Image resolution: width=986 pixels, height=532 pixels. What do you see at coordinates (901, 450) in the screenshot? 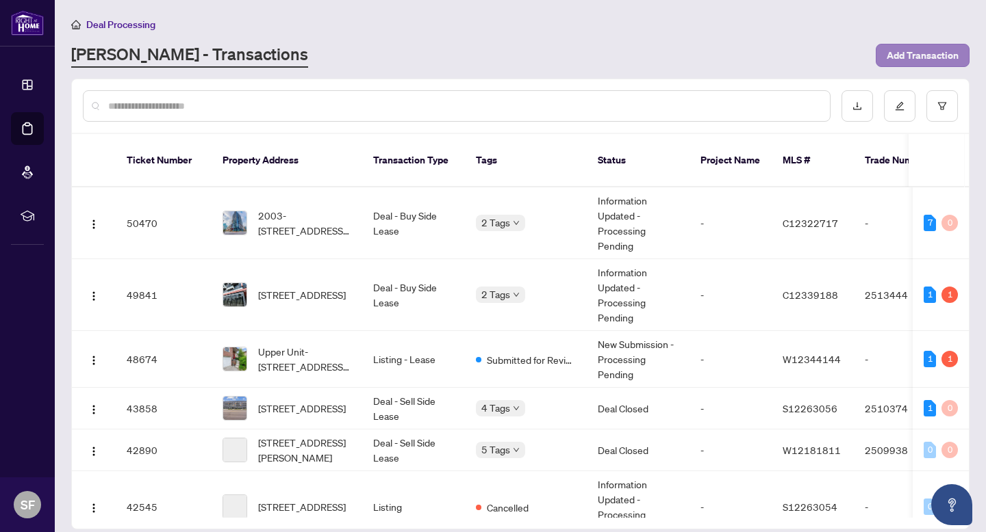
I see `td: 2509938` at bounding box center [901, 450].